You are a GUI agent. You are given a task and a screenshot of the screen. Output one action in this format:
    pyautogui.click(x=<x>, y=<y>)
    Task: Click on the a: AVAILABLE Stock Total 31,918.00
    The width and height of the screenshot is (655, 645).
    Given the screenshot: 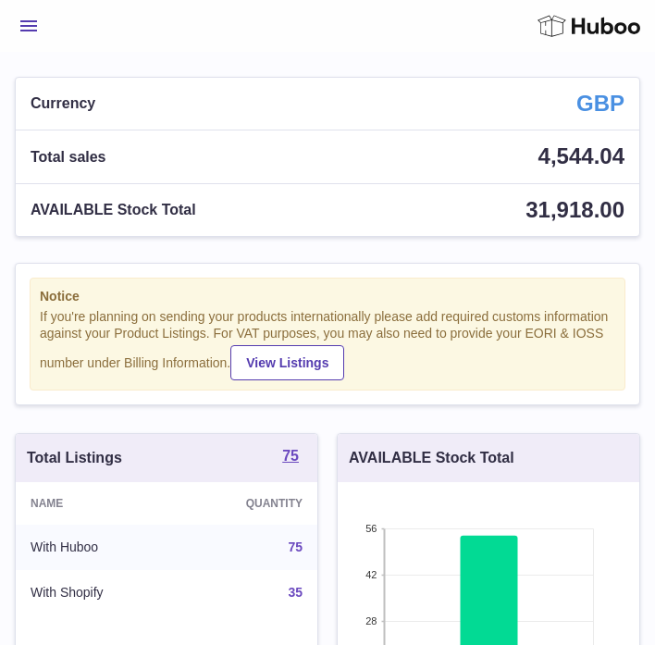 What is the action you would take?
    pyautogui.click(x=328, y=210)
    